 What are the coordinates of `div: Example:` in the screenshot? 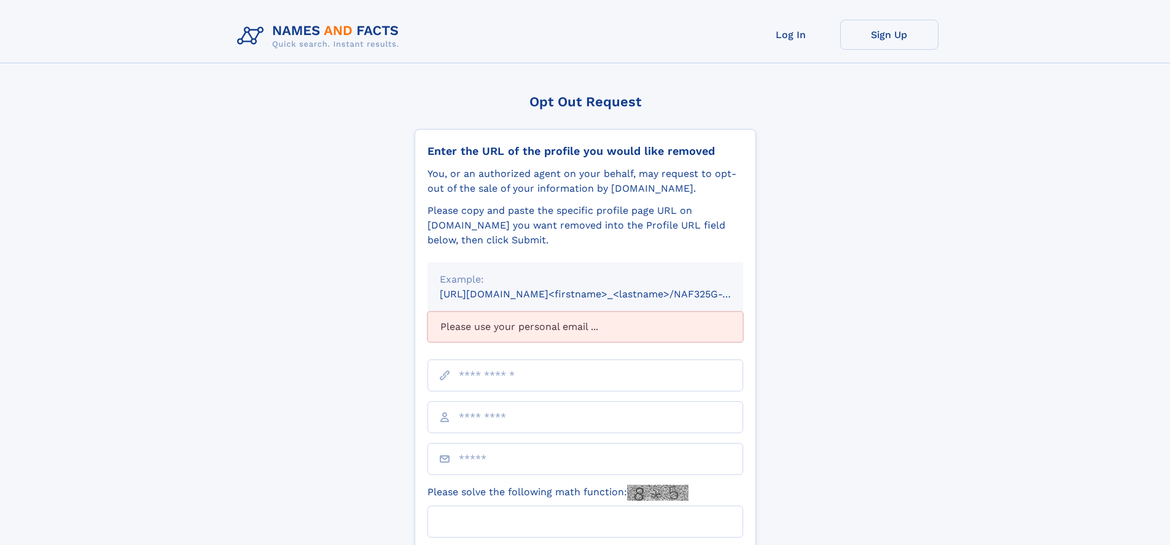 It's located at (585, 279).